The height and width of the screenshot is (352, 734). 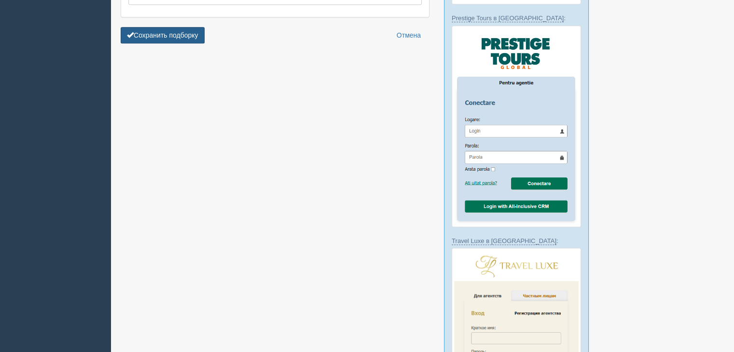 What do you see at coordinates (516, 126) in the screenshot?
I see `img: prestige-tours-login-via-crm-for-travel-agents.png` at bounding box center [516, 126].